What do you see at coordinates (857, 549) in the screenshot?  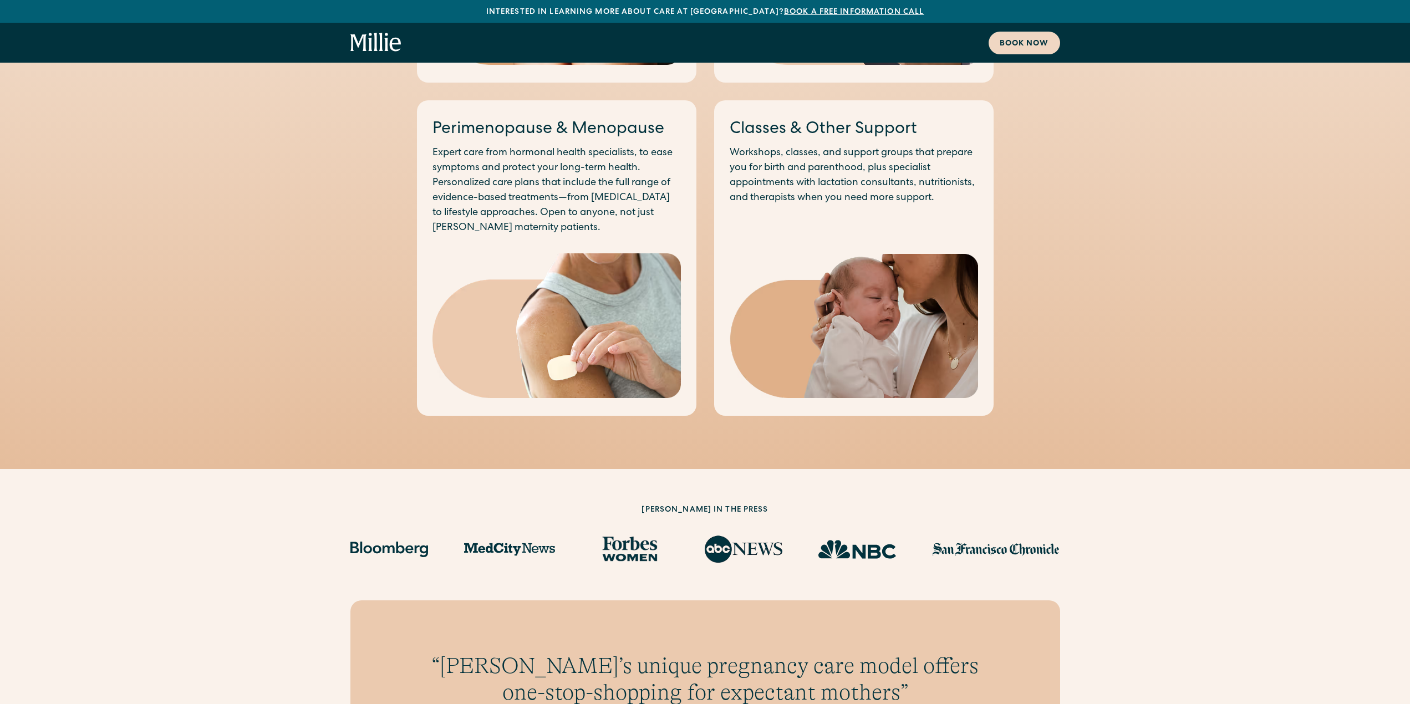 I see `img: NBC Logo` at bounding box center [857, 549].